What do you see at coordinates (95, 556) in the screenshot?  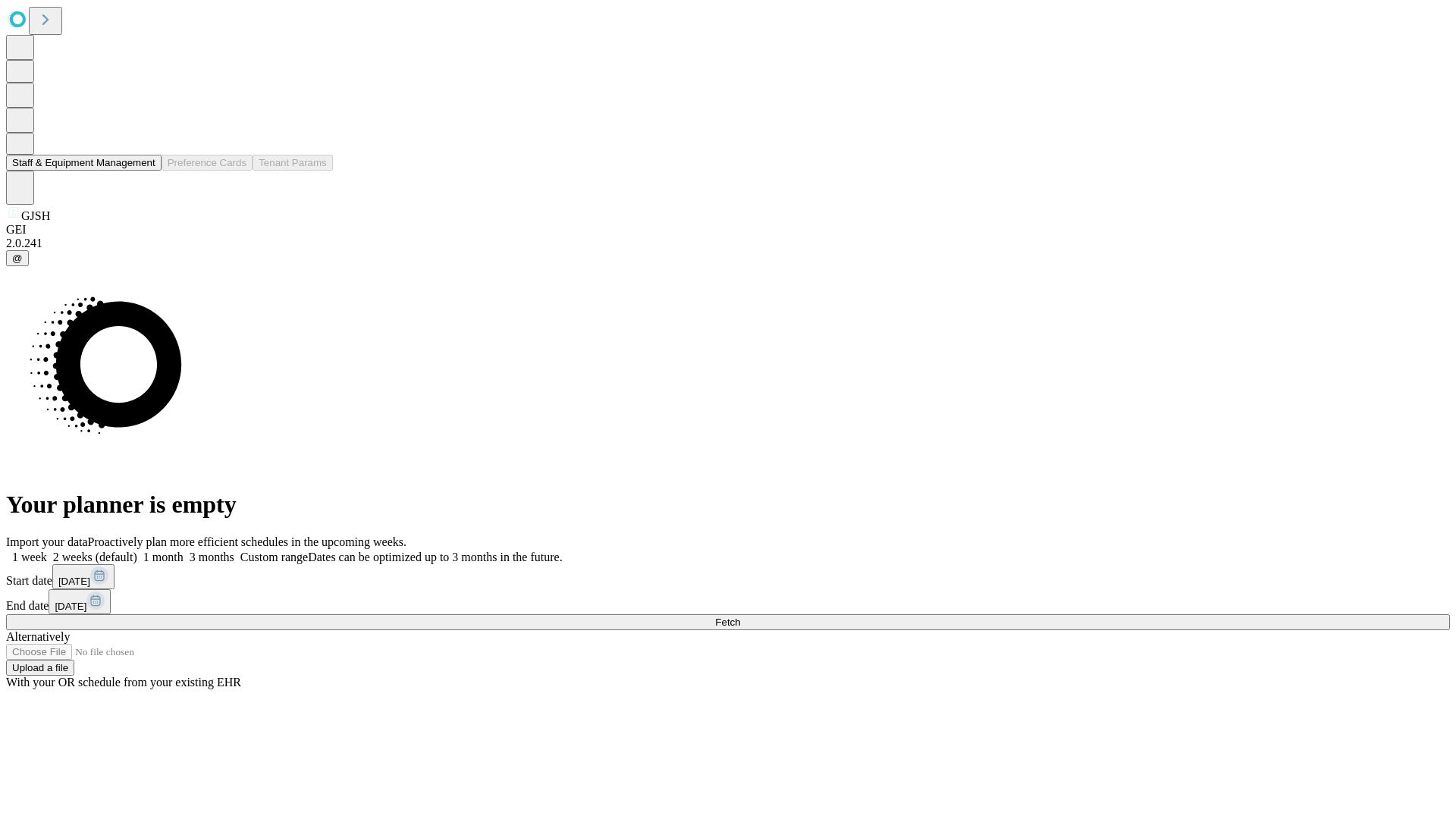 I see `span: 2 weeks (default)` at bounding box center [95, 556].